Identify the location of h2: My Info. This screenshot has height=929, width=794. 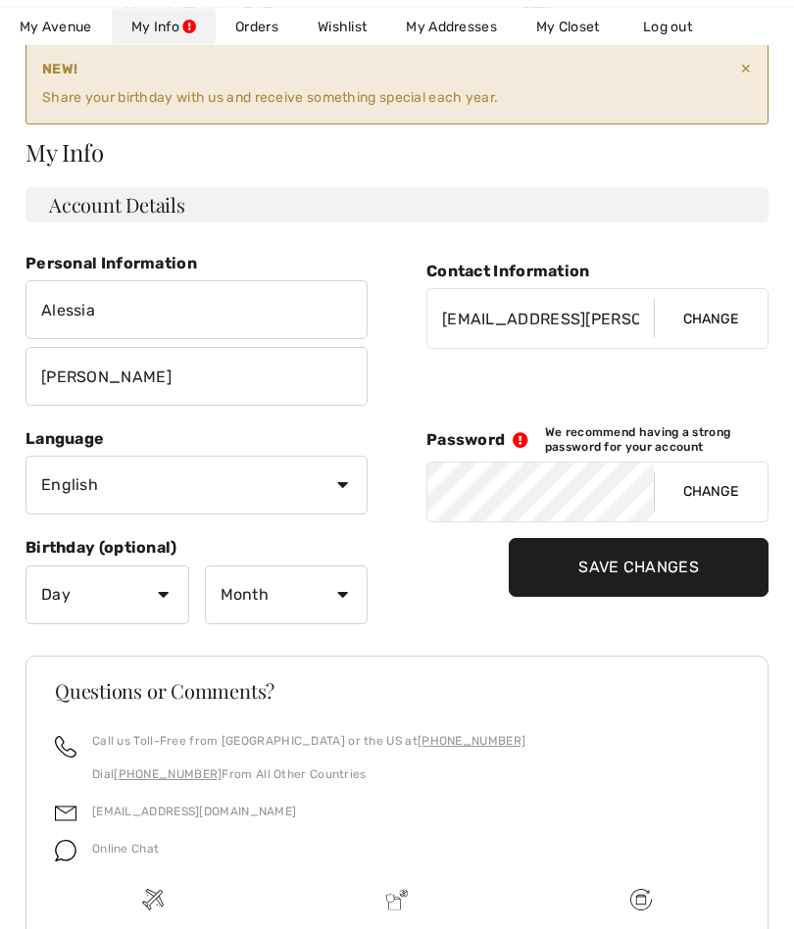
(397, 153).